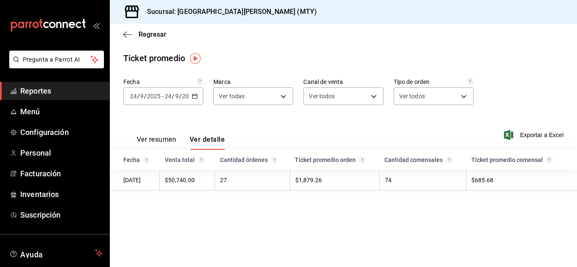 Image resolution: width=577 pixels, height=267 pixels. I want to click on td: $1,879.26, so click(334, 180).